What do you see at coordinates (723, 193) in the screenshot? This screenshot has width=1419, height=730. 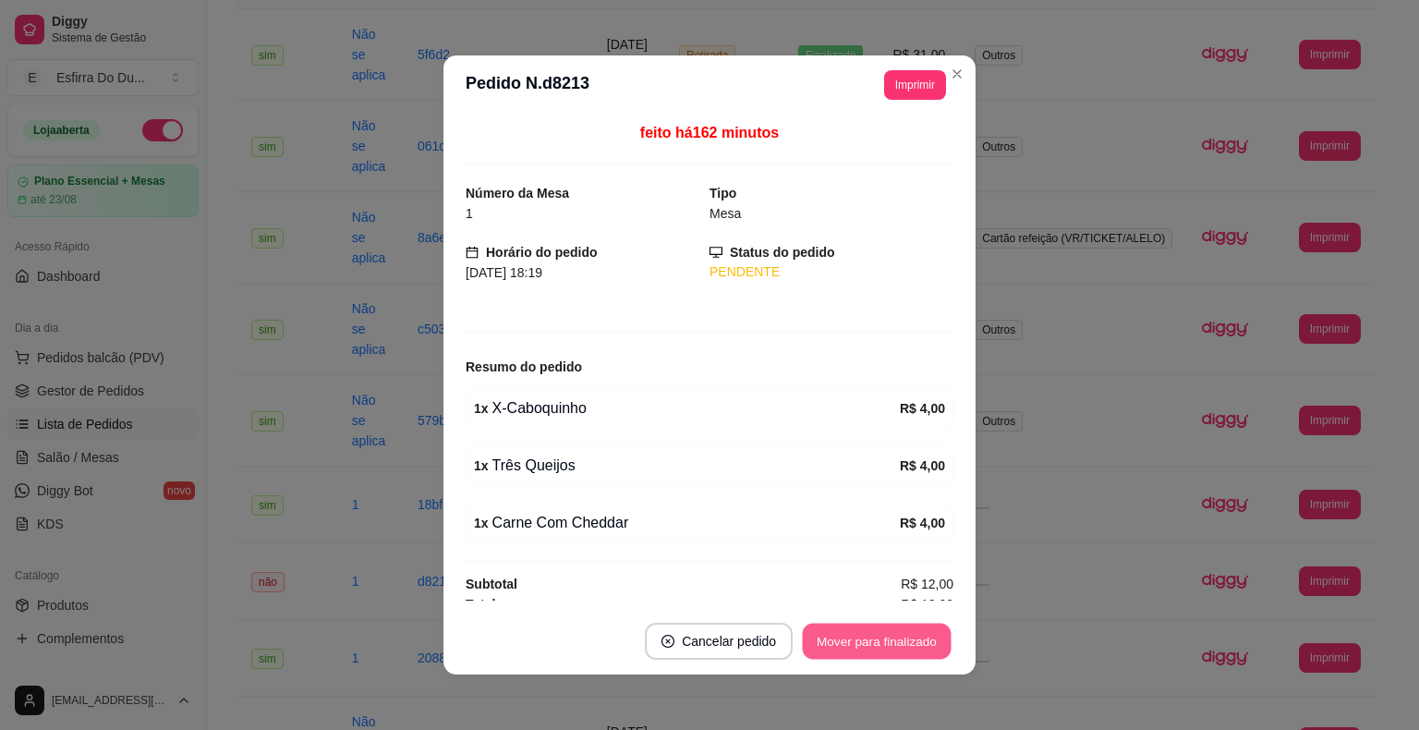 I see `strong: Tipo` at bounding box center [723, 193].